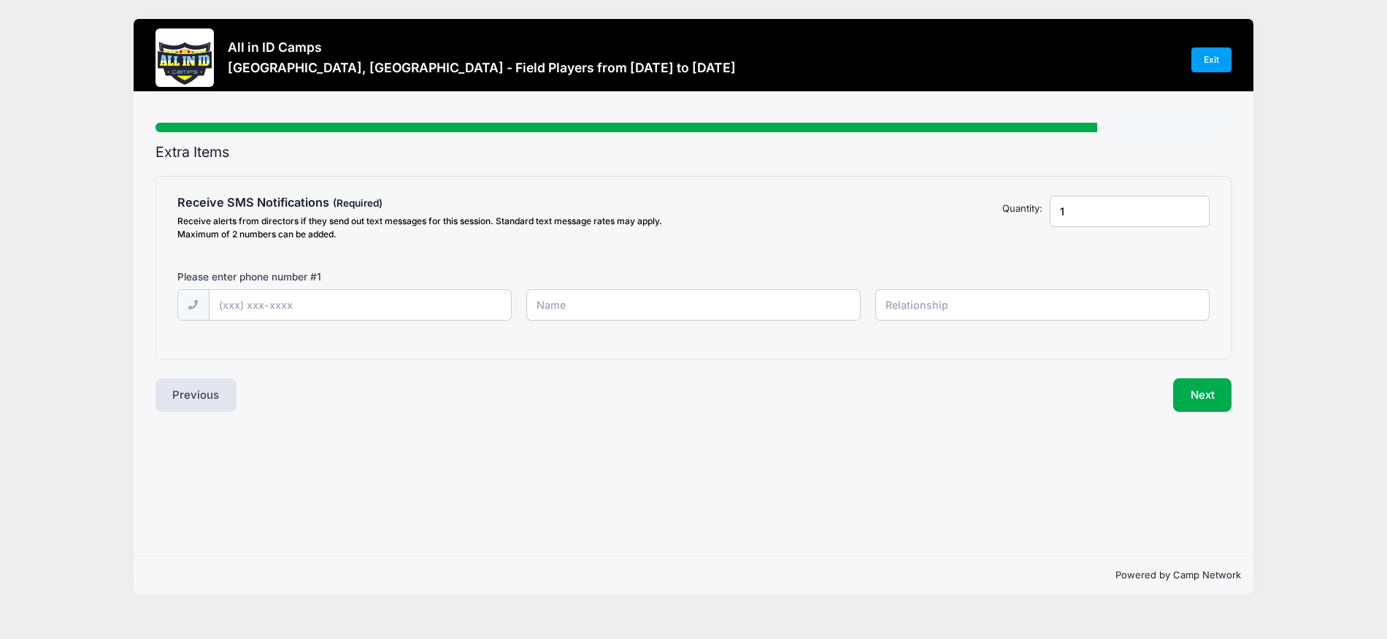 The image size is (1387, 639). What do you see at coordinates (482, 47) in the screenshot?
I see `h3: All in ID Camps` at bounding box center [482, 47].